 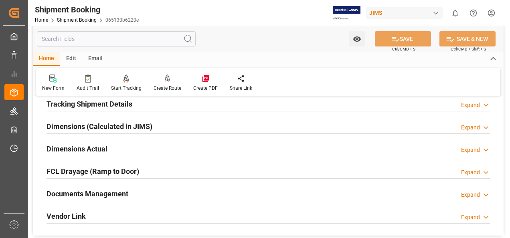 What do you see at coordinates (404, 49) in the screenshot?
I see `span: Ctrl/CMD + S` at bounding box center [404, 49].